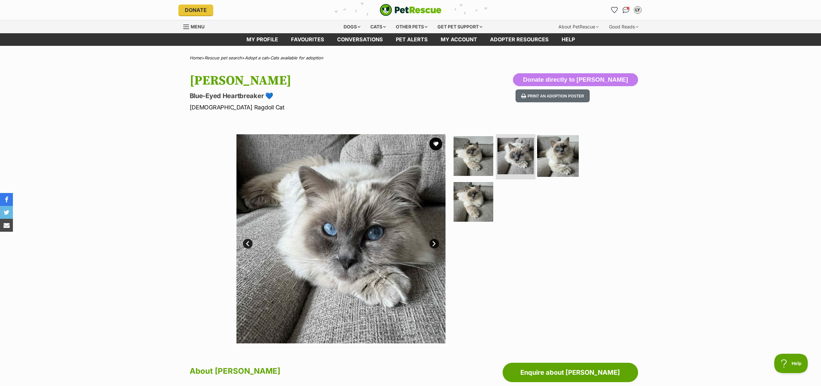  What do you see at coordinates (460, 27) in the screenshot?
I see `div: Get pet support` at bounding box center [460, 27].